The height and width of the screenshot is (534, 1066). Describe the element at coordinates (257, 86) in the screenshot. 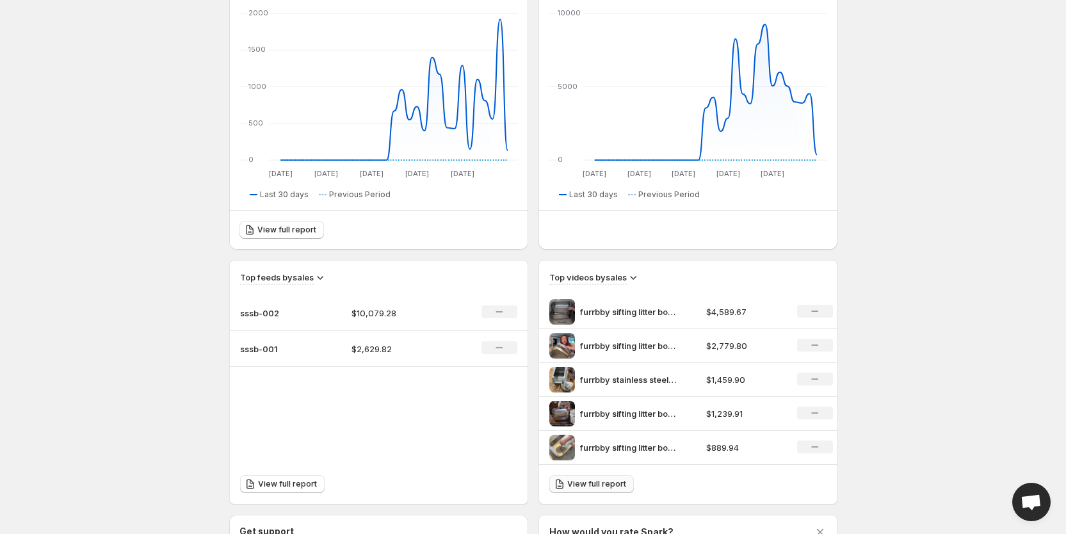

I see `text: 1000` at that location.